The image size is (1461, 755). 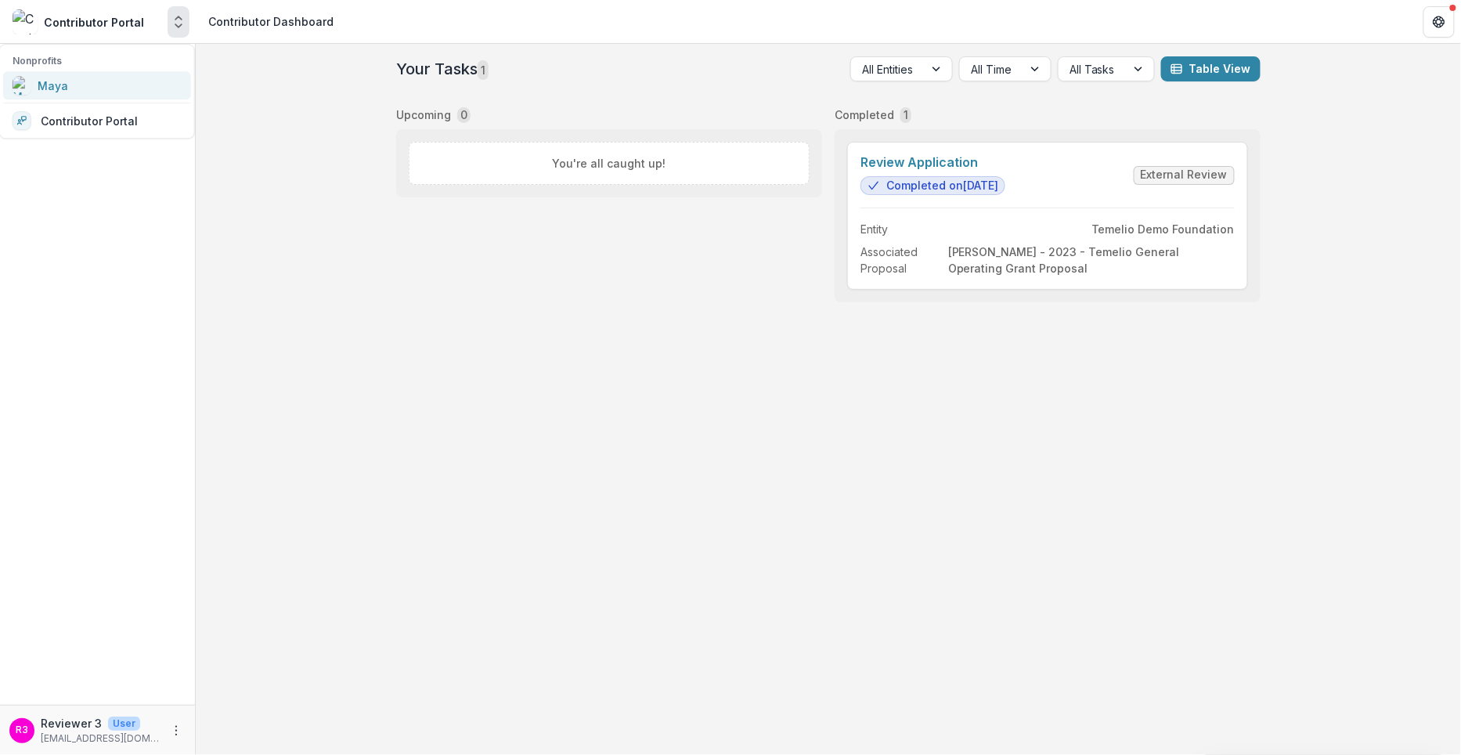 What do you see at coordinates (271, 21) in the screenshot?
I see `nav: breadcrumb` at bounding box center [271, 21].